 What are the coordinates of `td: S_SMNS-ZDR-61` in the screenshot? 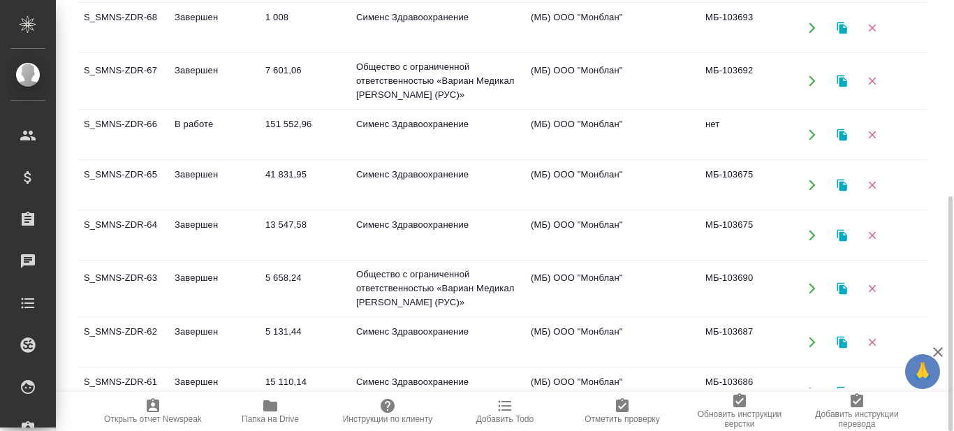 It's located at (122, 392).